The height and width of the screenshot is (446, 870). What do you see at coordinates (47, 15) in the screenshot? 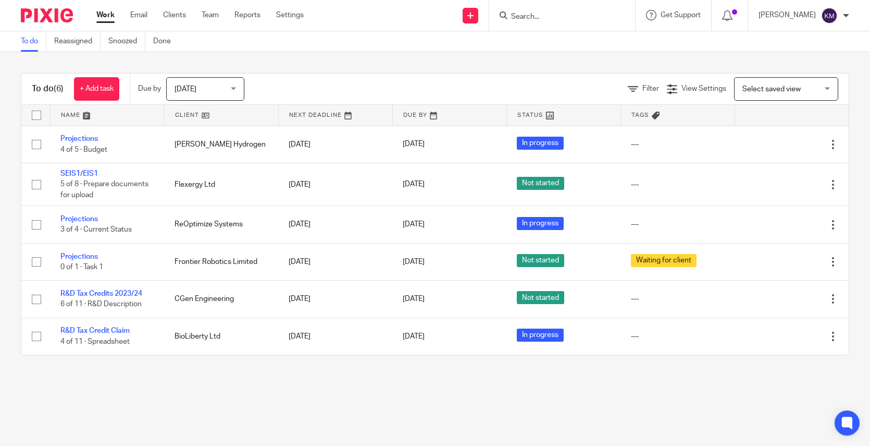
I see `img: Pixie` at bounding box center [47, 15].